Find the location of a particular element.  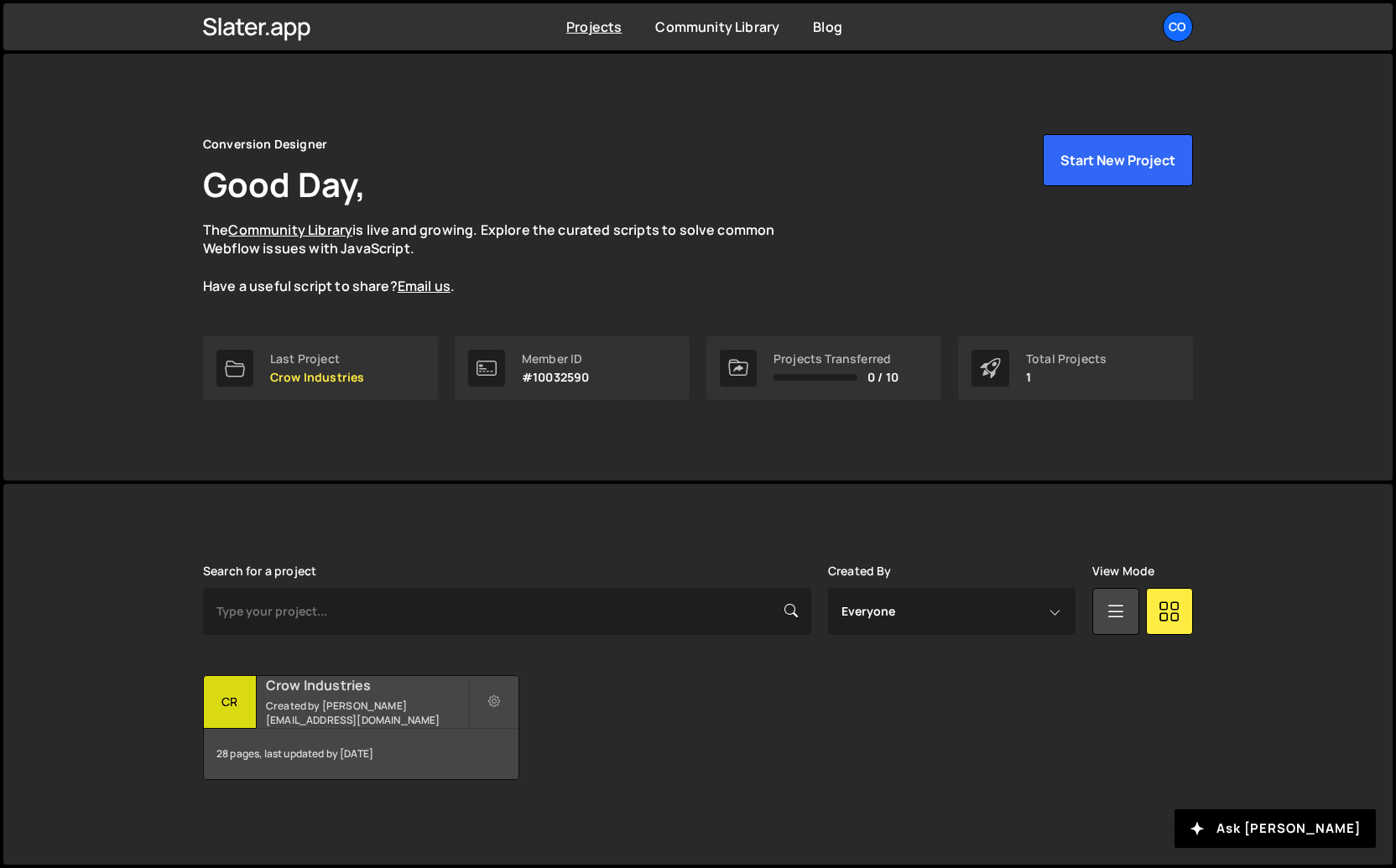

div: Projects Transferred is located at coordinates (836, 359).